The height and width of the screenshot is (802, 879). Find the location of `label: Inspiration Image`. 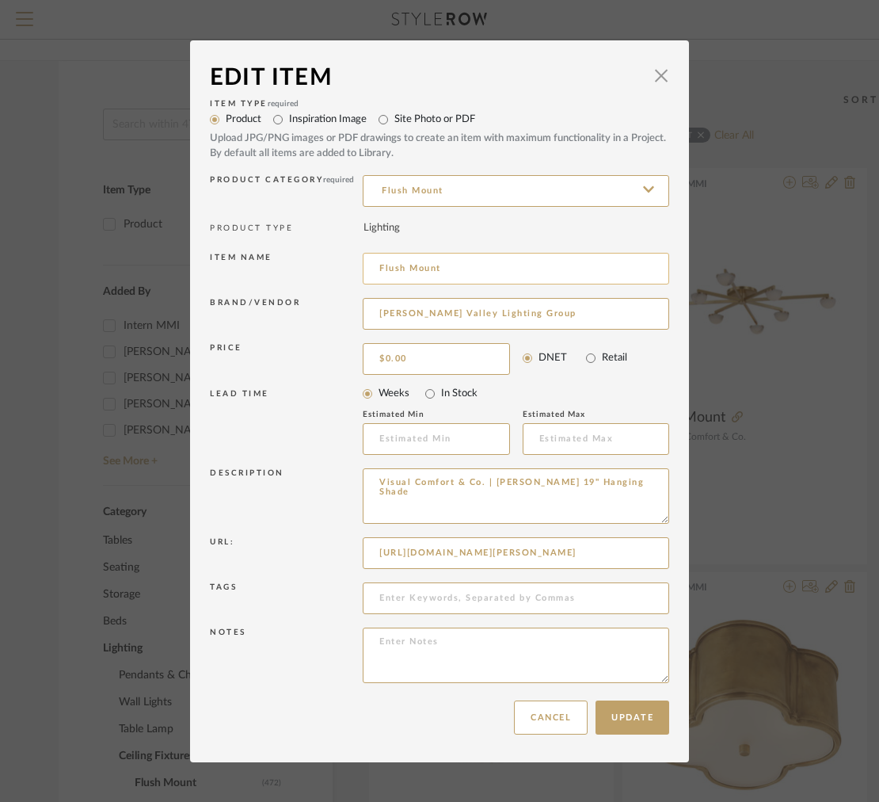

label: Inspiration Image is located at coordinates (328, 120).